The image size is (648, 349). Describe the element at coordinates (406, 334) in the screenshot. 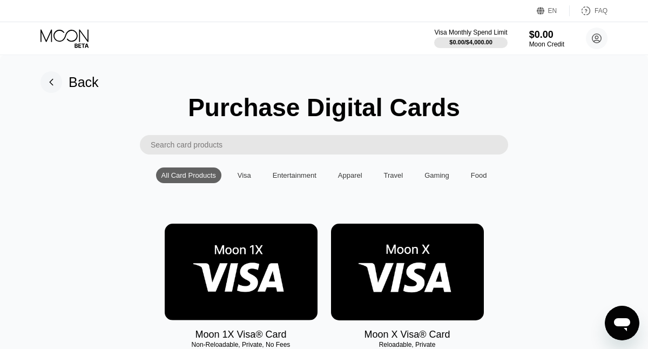

I see `div: Moon X Visa® Card` at that location.